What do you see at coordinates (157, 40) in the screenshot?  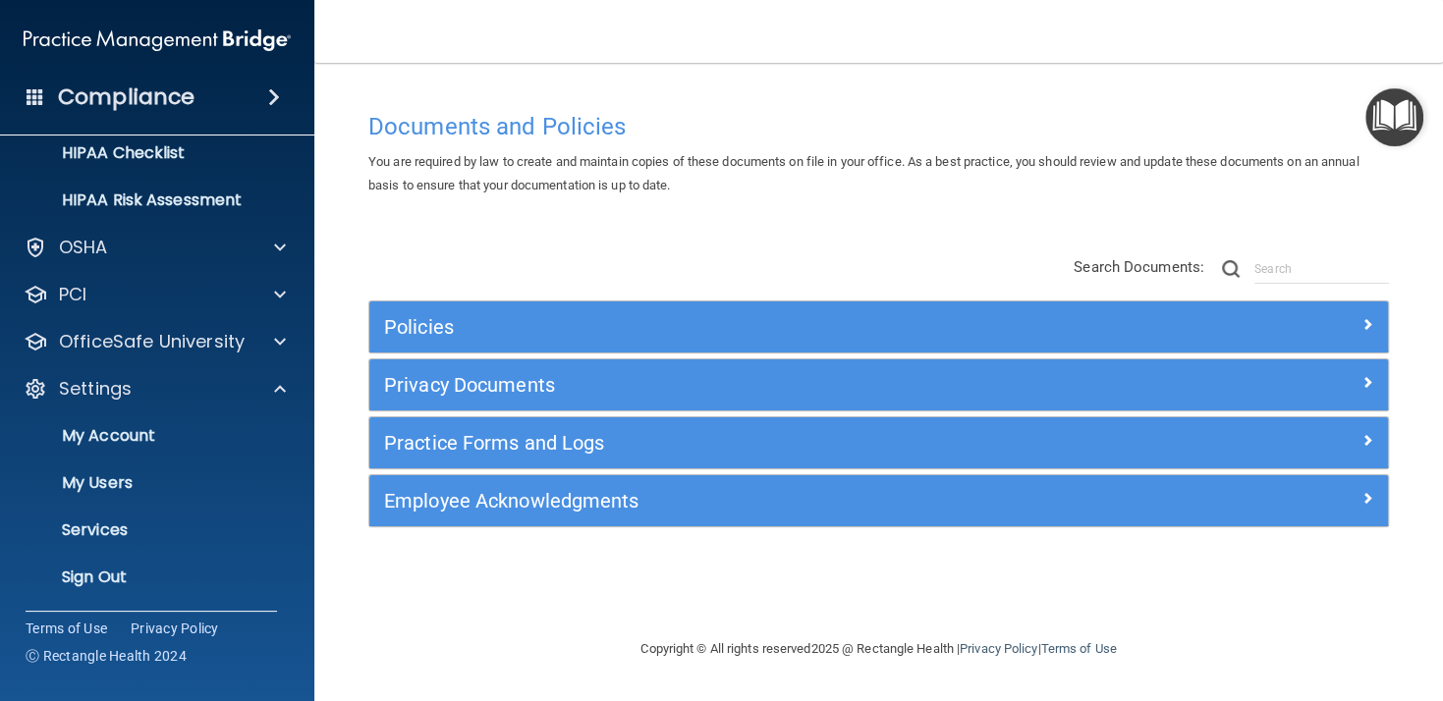 I see `img: PMB logo` at bounding box center [157, 40].